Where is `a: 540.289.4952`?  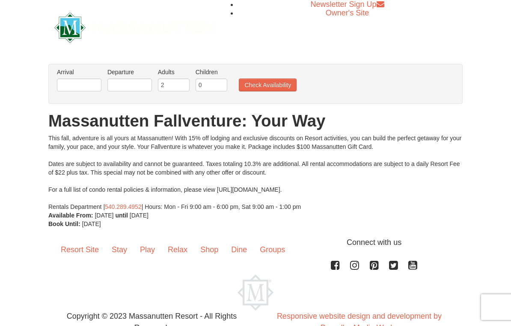 a: 540.289.4952 is located at coordinates (123, 206).